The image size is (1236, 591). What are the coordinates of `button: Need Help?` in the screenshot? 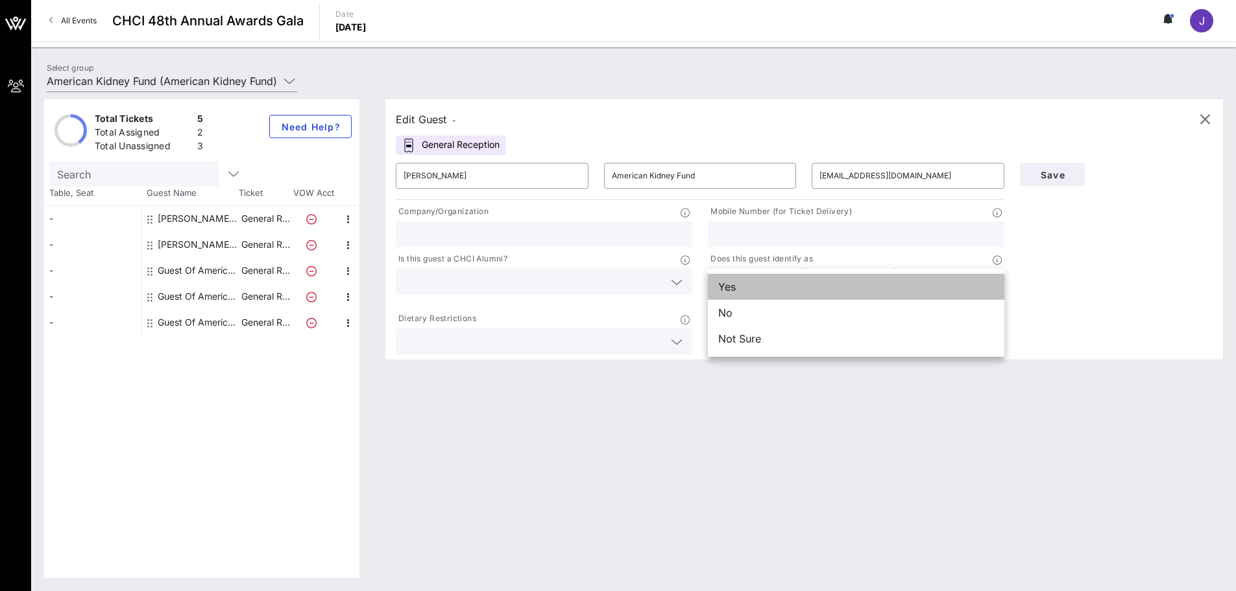 It's located at (310, 126).